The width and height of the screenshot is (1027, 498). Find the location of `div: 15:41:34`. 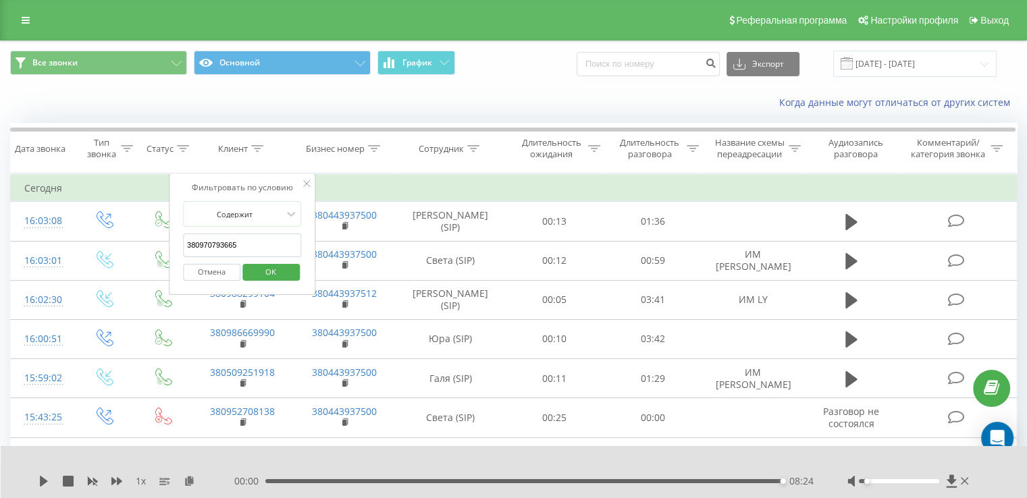

div: 15:41:34 is located at coordinates (42, 457).